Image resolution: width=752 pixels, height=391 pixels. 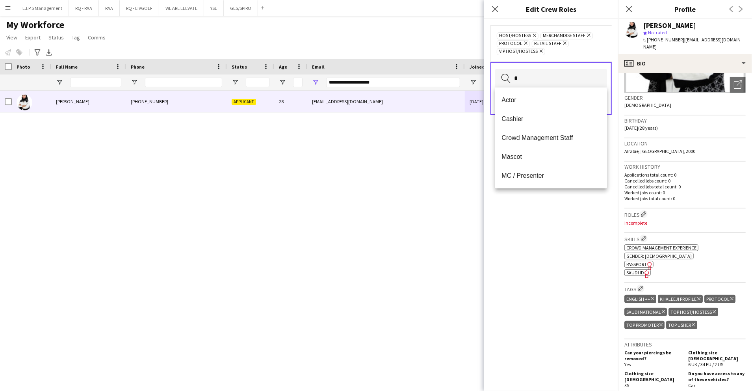 I want to click on a: Status, so click(x=56, y=37).